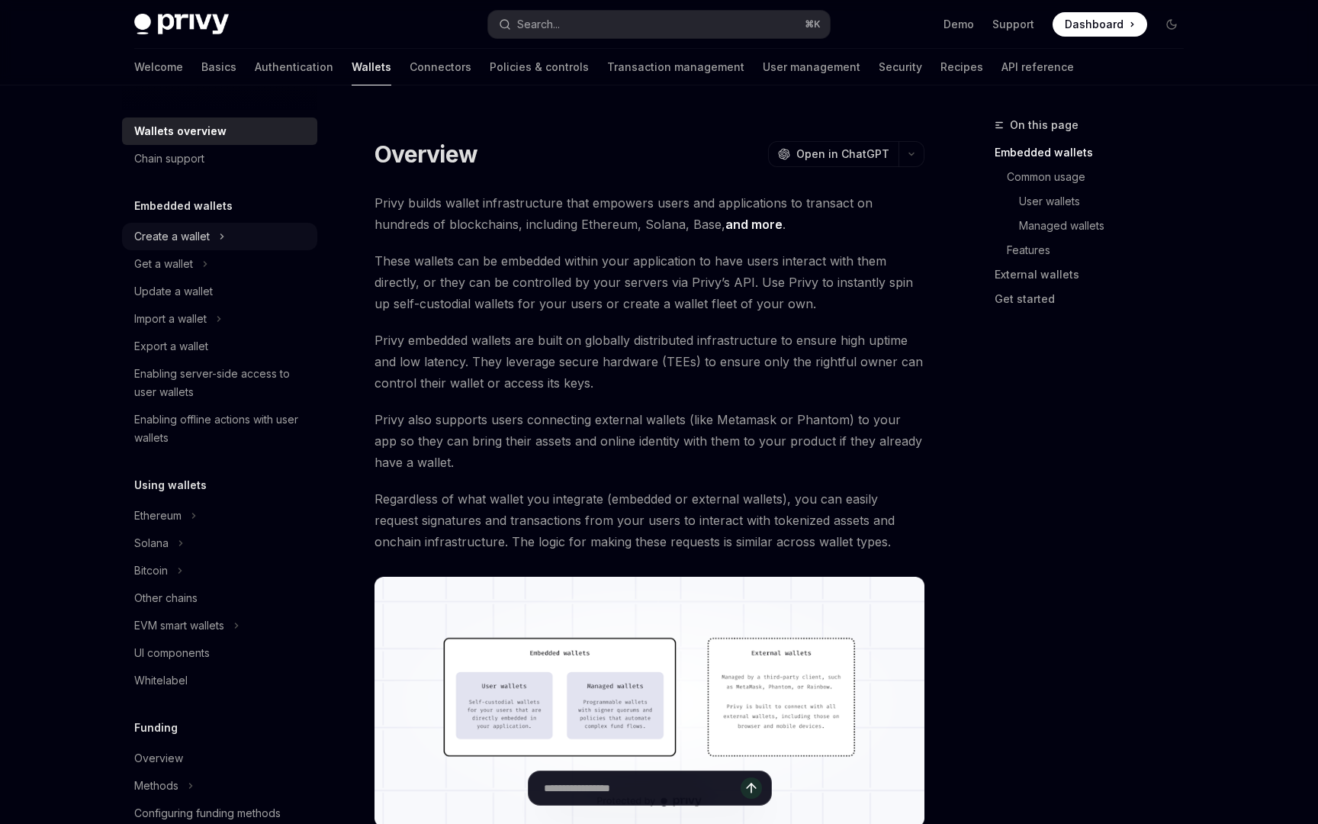  Describe the element at coordinates (182, 24) in the screenshot. I see `img: dark logo` at that location.